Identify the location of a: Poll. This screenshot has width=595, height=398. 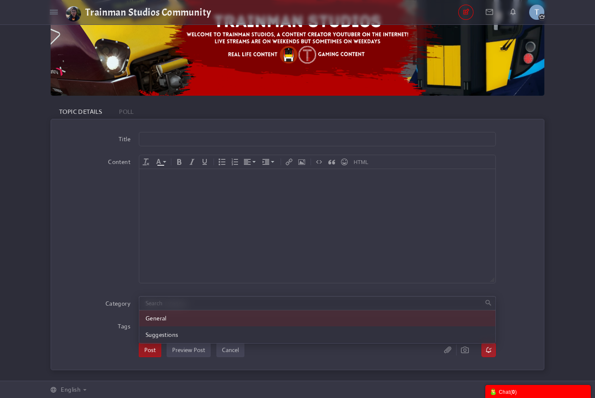
(126, 111).